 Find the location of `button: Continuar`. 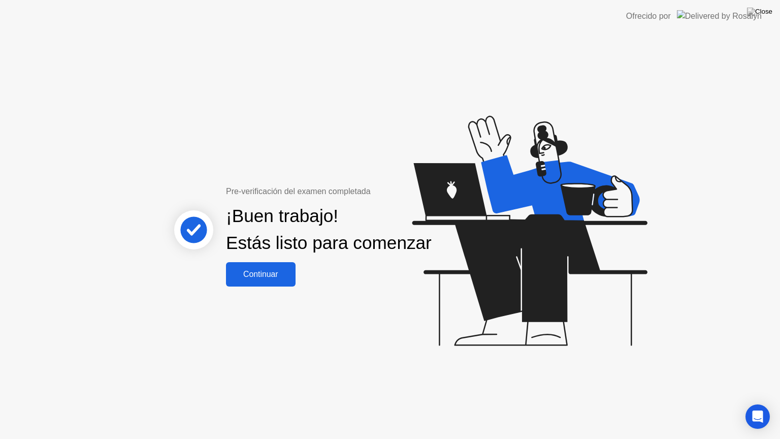

button: Continuar is located at coordinates (261, 274).